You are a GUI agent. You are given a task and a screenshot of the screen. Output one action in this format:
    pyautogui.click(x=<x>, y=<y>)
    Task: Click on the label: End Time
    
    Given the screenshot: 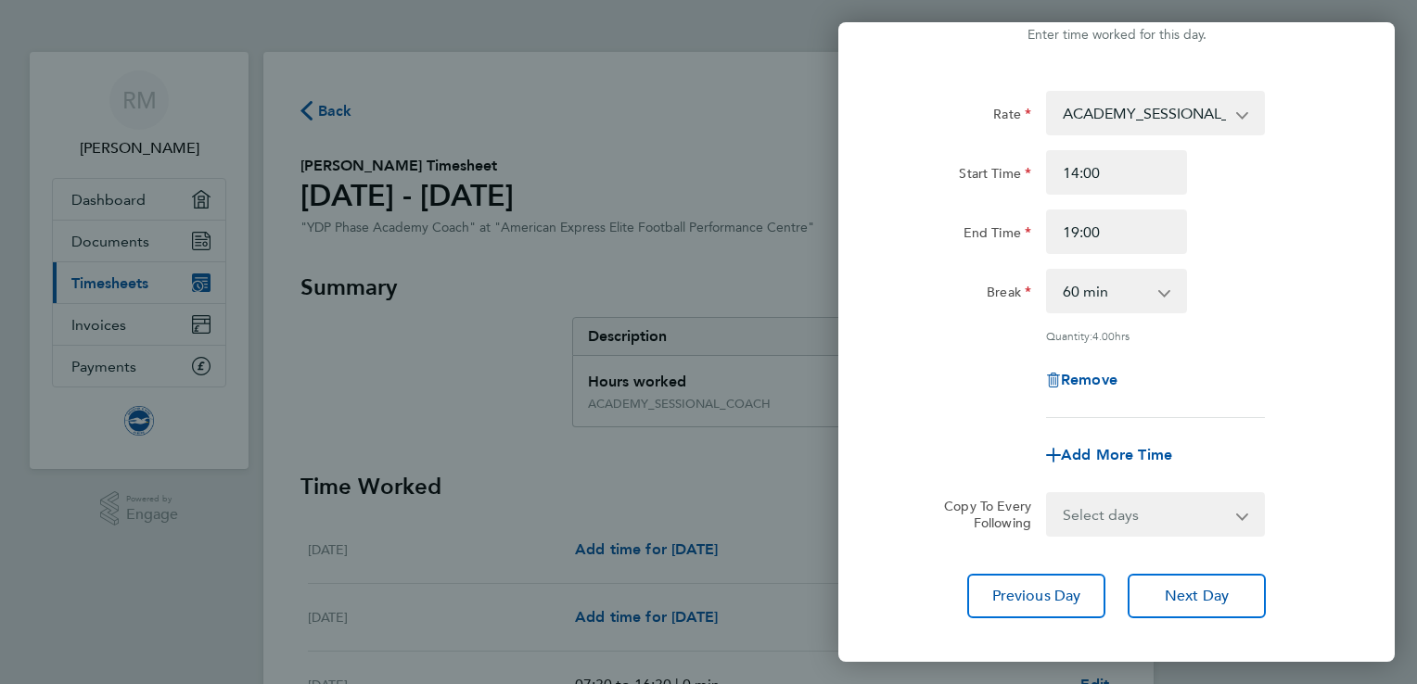 What is the action you would take?
    pyautogui.click(x=997, y=236)
    